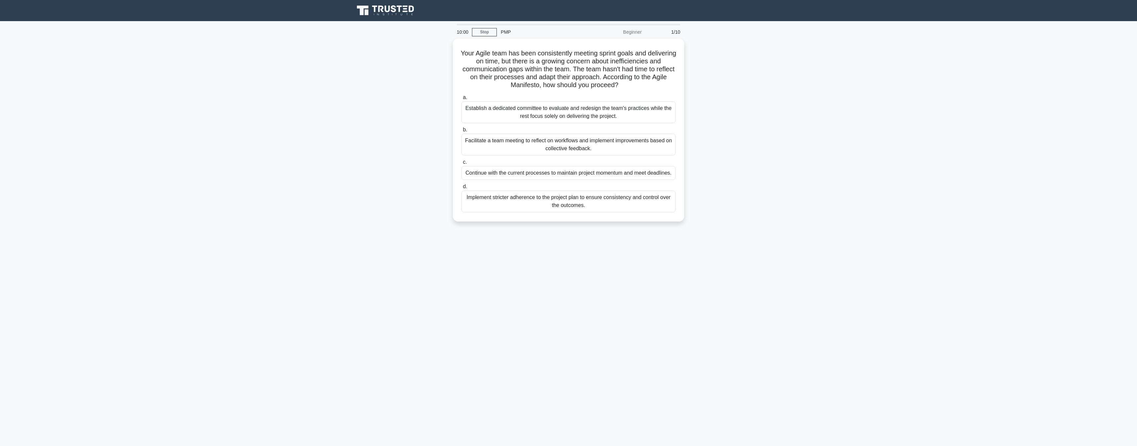 The width and height of the screenshot is (1137, 446). What do you see at coordinates (484, 32) in the screenshot?
I see `a: Stop` at bounding box center [484, 32].